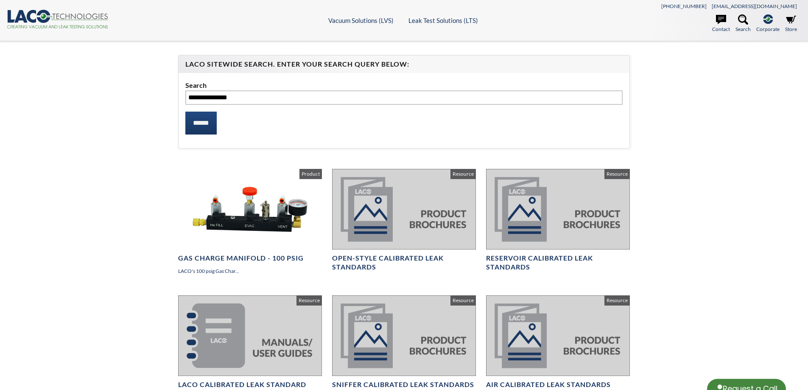  Describe the element at coordinates (250, 222) in the screenshot. I see `a: Gas Charge Manifold - 100 PSIG LACO's 100 psig Gas Char... Product` at that location.